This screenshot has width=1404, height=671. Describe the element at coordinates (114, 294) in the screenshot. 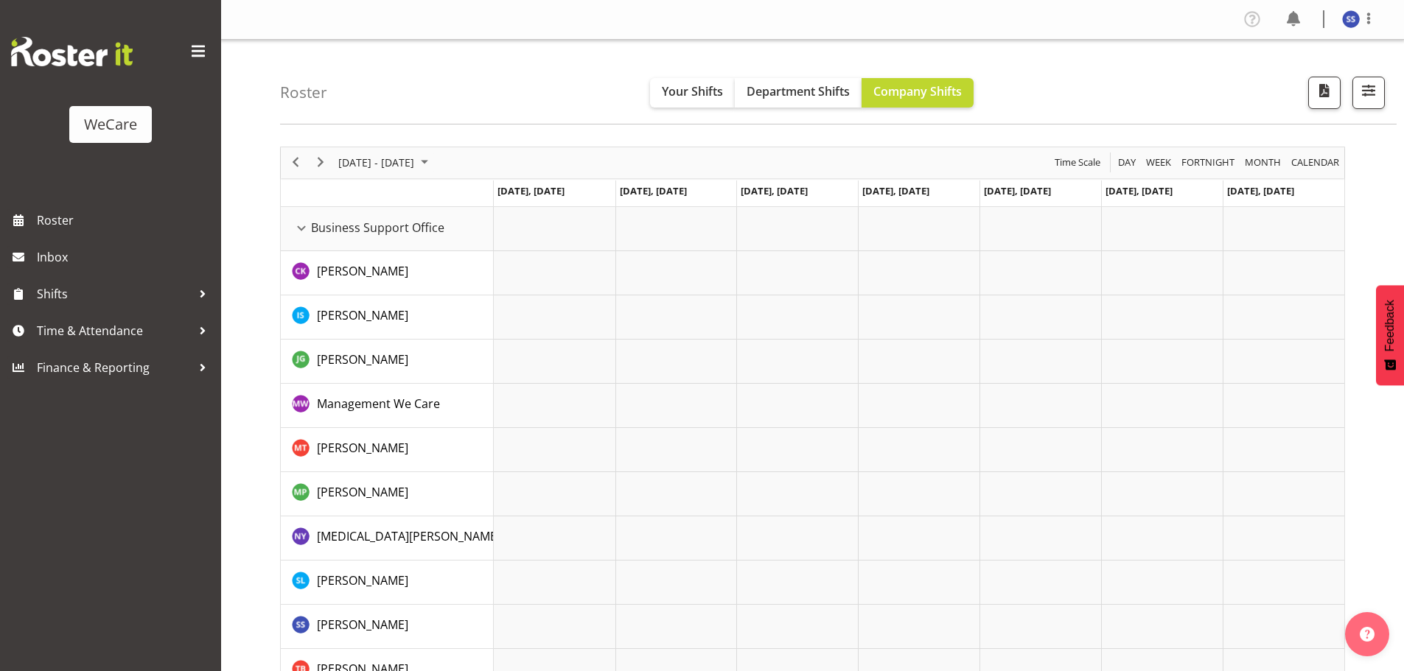

I see `span: Shifts` at that location.